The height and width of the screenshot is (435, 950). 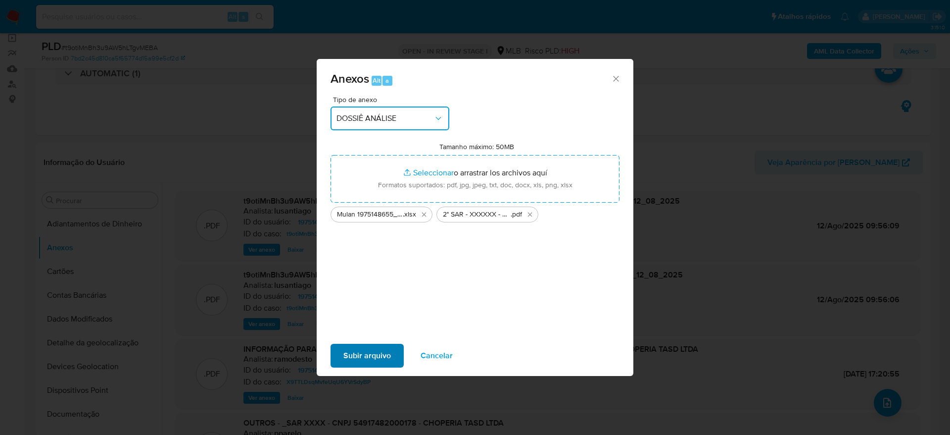 I want to click on button: Cancelar, so click(x=437, y=355).